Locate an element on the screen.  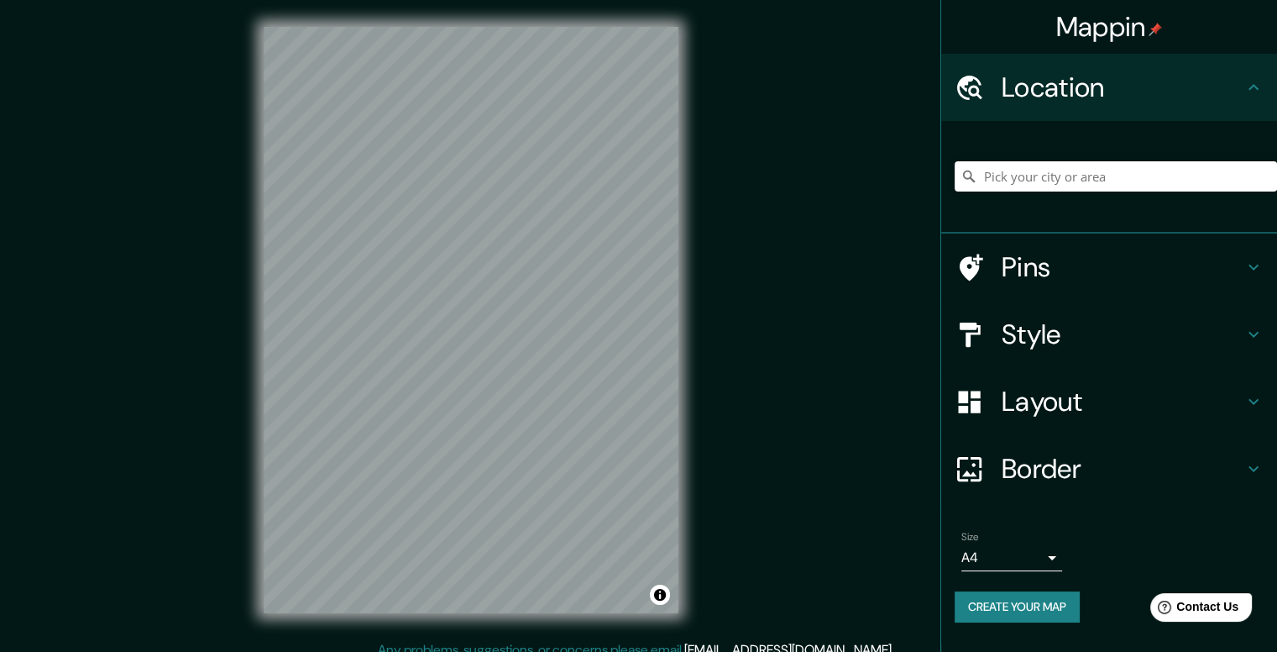
canvas: Map is located at coordinates (471, 320).